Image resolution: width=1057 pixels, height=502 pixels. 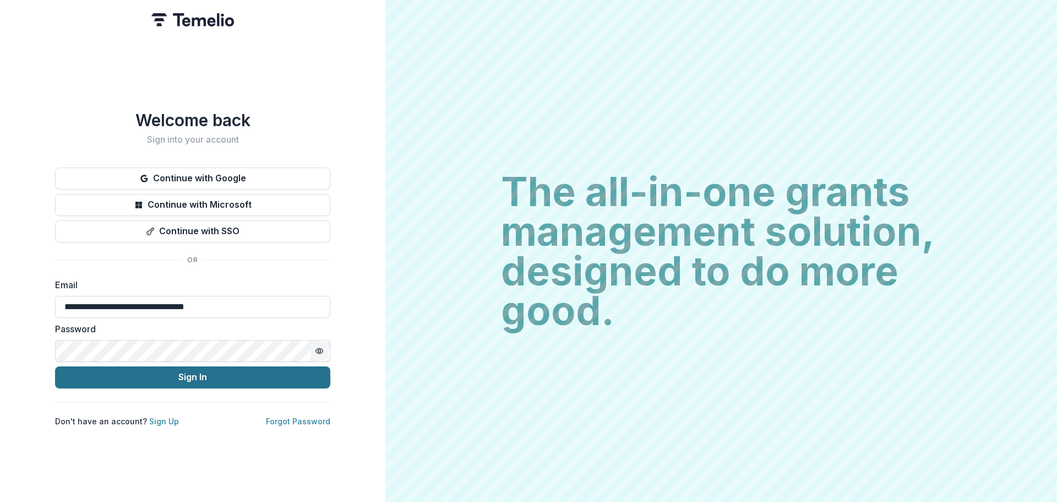 I want to click on a: Sign Up, so click(x=164, y=421).